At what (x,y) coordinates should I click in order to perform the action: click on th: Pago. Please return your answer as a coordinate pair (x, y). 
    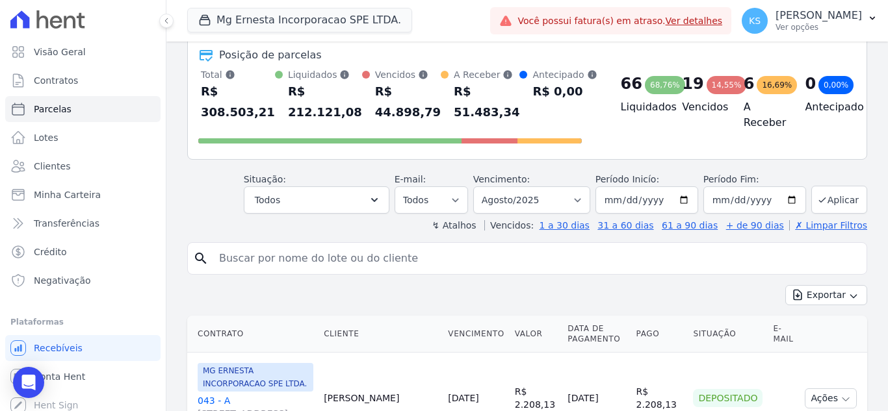
    Looking at the image, I should click on (660, 334).